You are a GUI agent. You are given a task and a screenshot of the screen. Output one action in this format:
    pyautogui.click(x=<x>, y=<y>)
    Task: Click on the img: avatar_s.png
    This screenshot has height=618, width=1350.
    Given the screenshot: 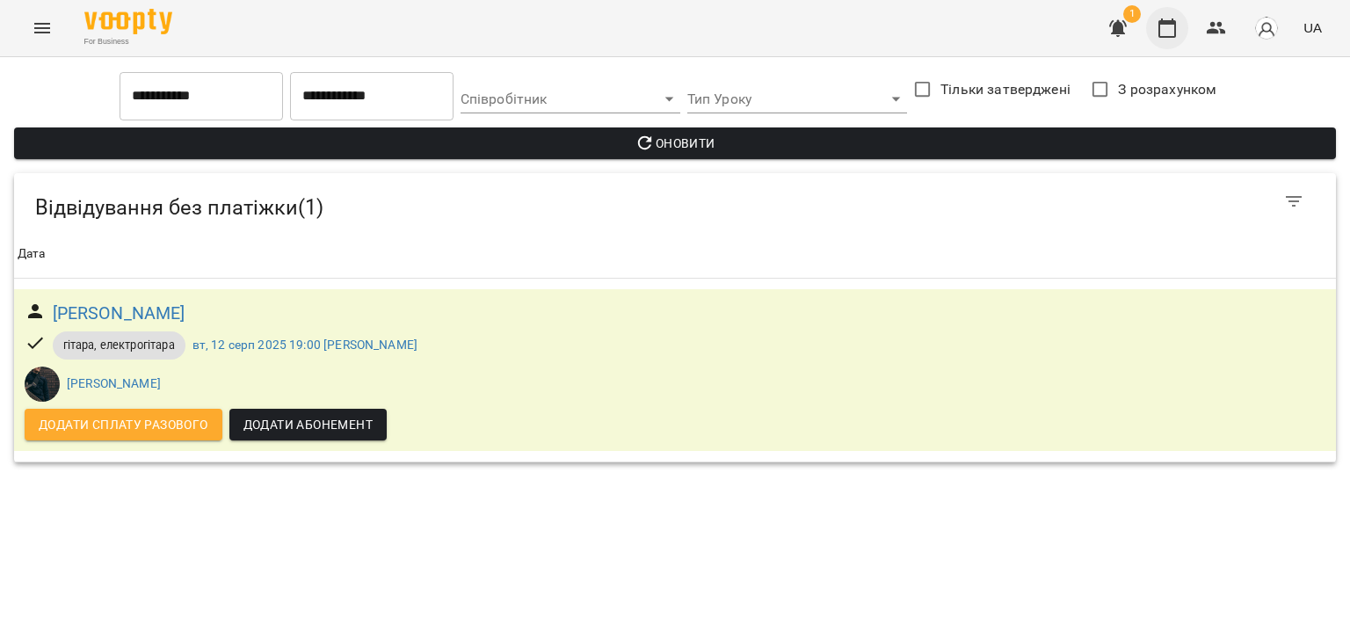 What is the action you would take?
    pyautogui.click(x=1266, y=28)
    